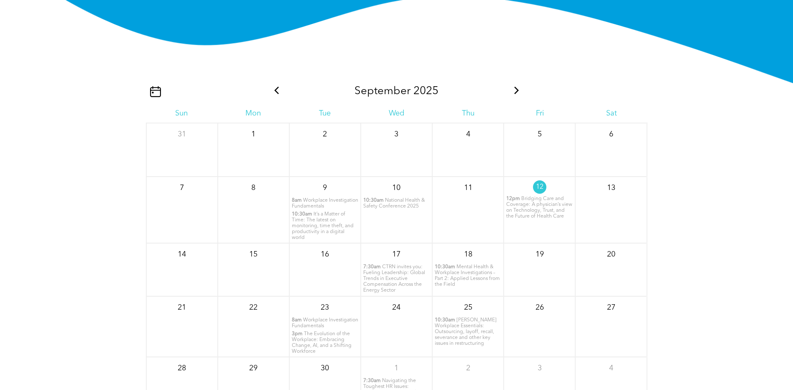  I want to click on span: 12pm, so click(513, 199).